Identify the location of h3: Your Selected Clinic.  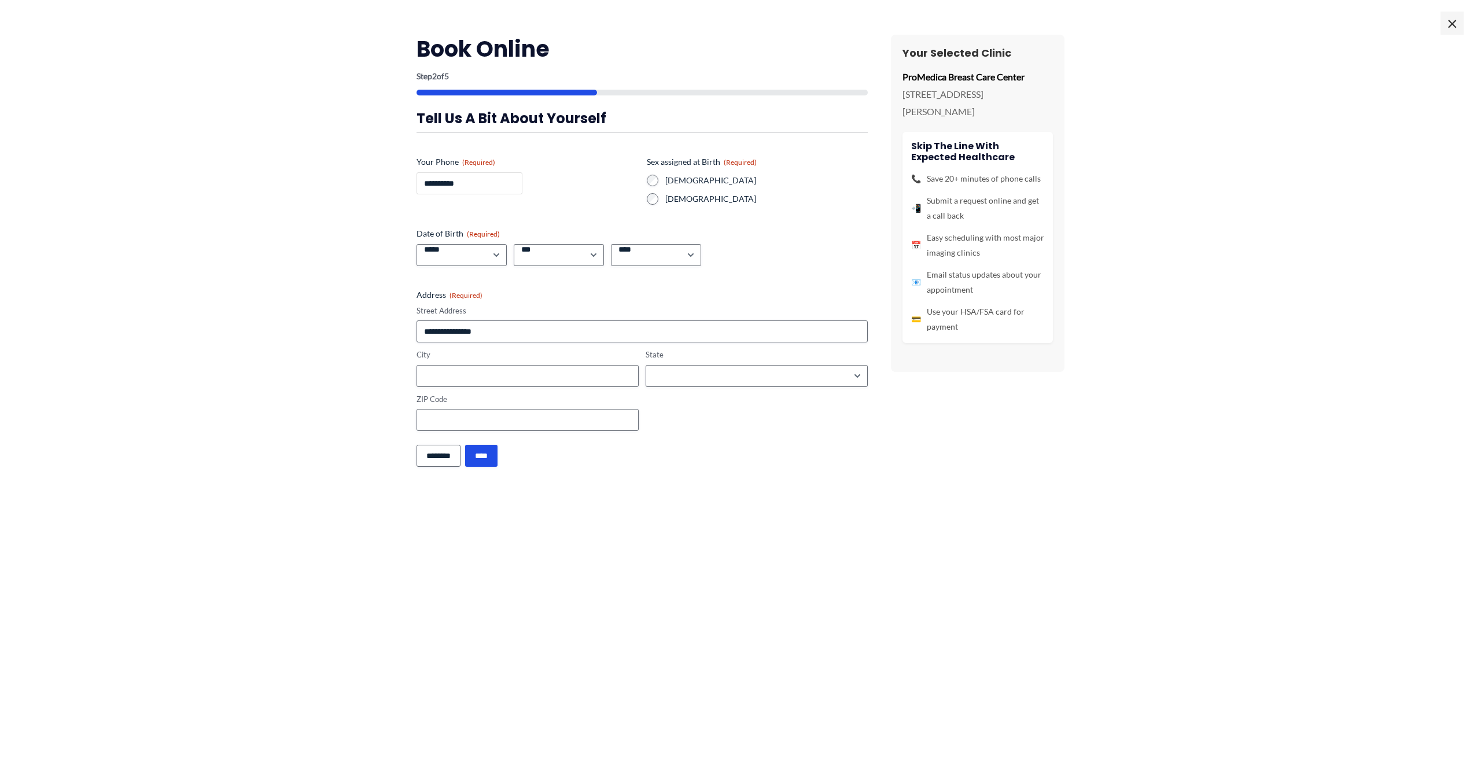
(978, 53).